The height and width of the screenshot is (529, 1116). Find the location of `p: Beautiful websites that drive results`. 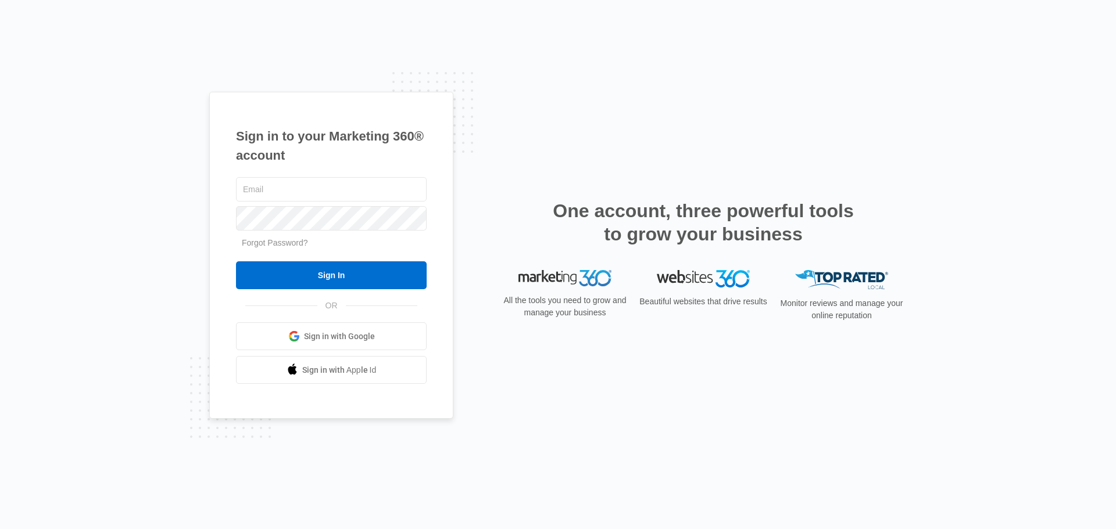

p: Beautiful websites that drive results is located at coordinates (703, 302).